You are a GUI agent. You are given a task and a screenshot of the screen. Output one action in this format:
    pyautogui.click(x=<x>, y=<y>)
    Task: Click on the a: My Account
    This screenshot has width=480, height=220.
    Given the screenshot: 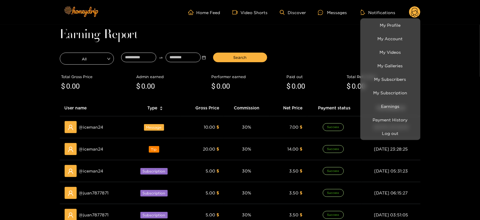 What is the action you would take?
    pyautogui.click(x=390, y=38)
    